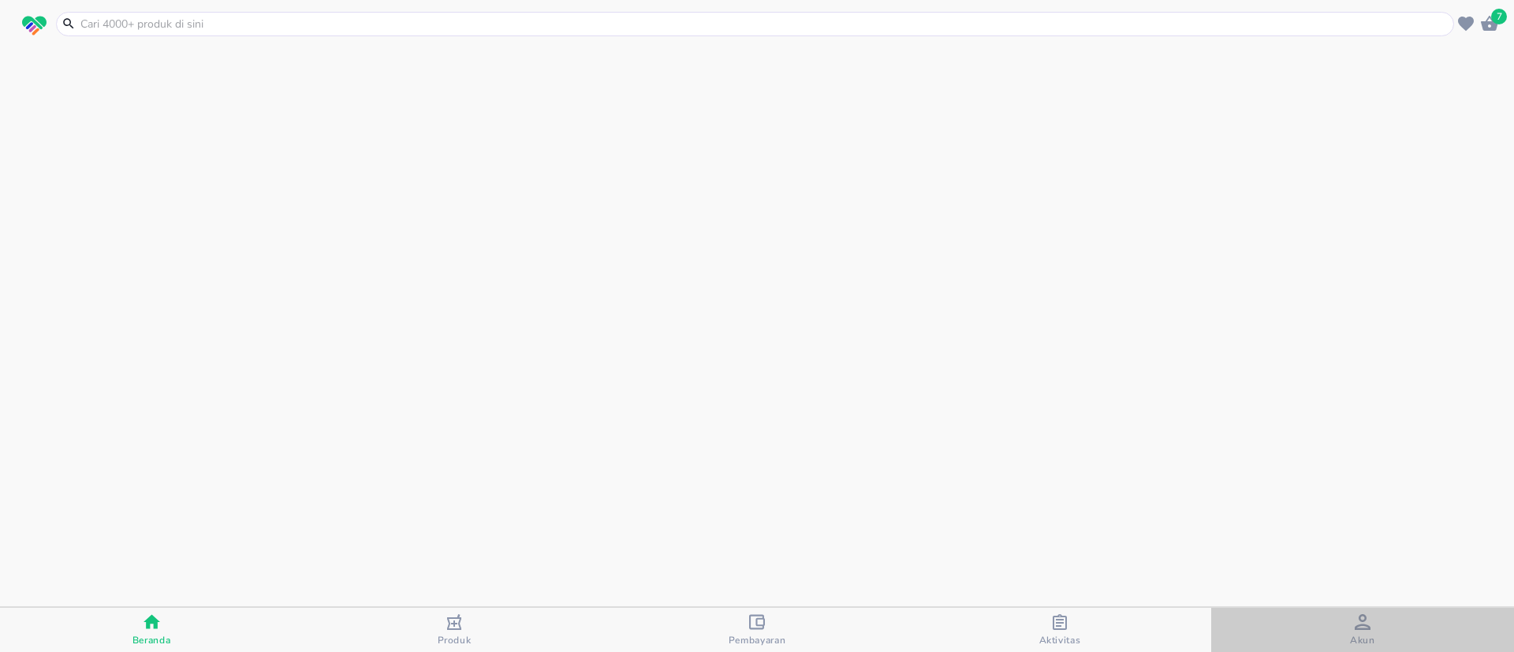 The image size is (1514, 652). Describe the element at coordinates (1490, 24) in the screenshot. I see `button: 7` at that location.